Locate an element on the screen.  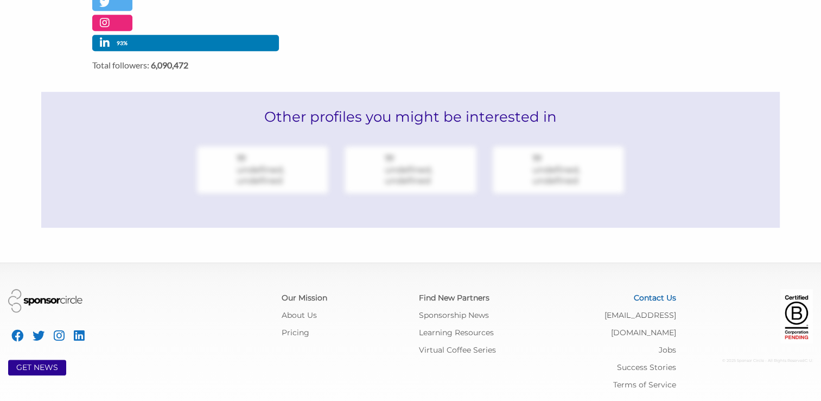
div: © 2025 Sponsor Circle - All Rights Reserved is located at coordinates (753, 360).